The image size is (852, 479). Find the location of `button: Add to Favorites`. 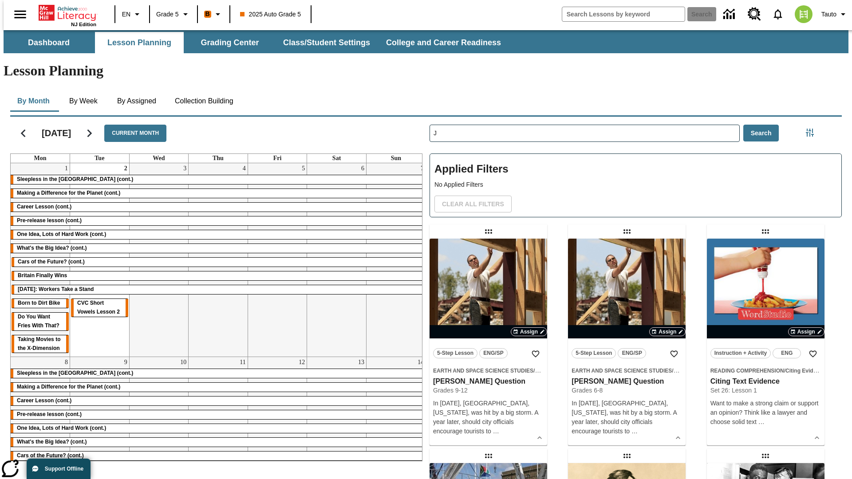

button: Add to Favorites is located at coordinates (813, 354).